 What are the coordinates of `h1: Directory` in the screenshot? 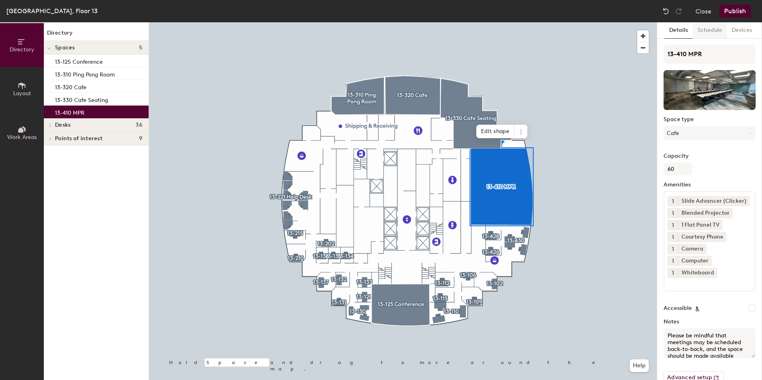 It's located at (96, 35).